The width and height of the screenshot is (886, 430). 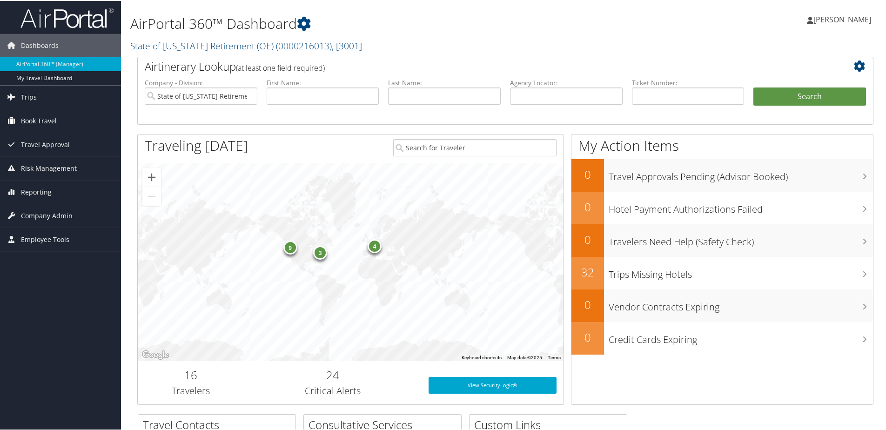 What do you see at coordinates (152, 176) in the screenshot?
I see `button: Zoom in` at bounding box center [152, 176].